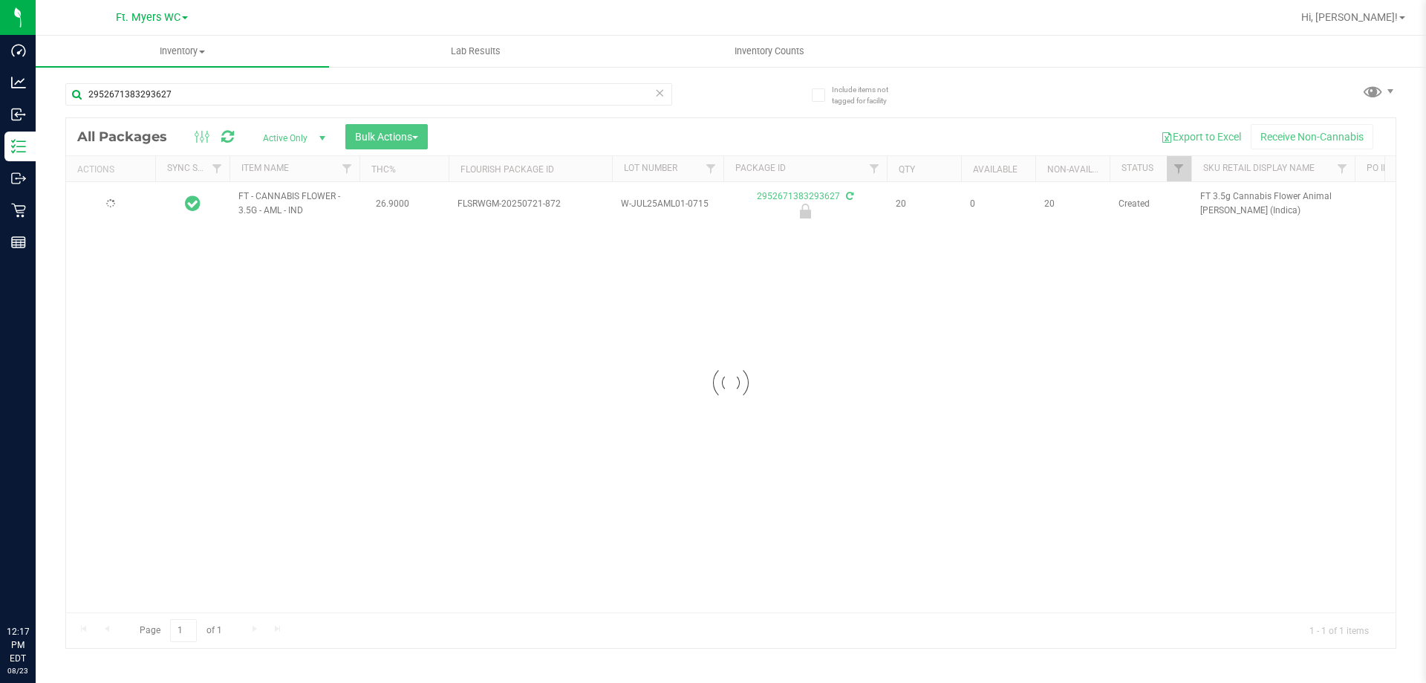  What do you see at coordinates (368, 94) in the screenshot?
I see `input: Search Package ID, Item Name, SKU, Lot or Part Number...` at bounding box center [368, 94].